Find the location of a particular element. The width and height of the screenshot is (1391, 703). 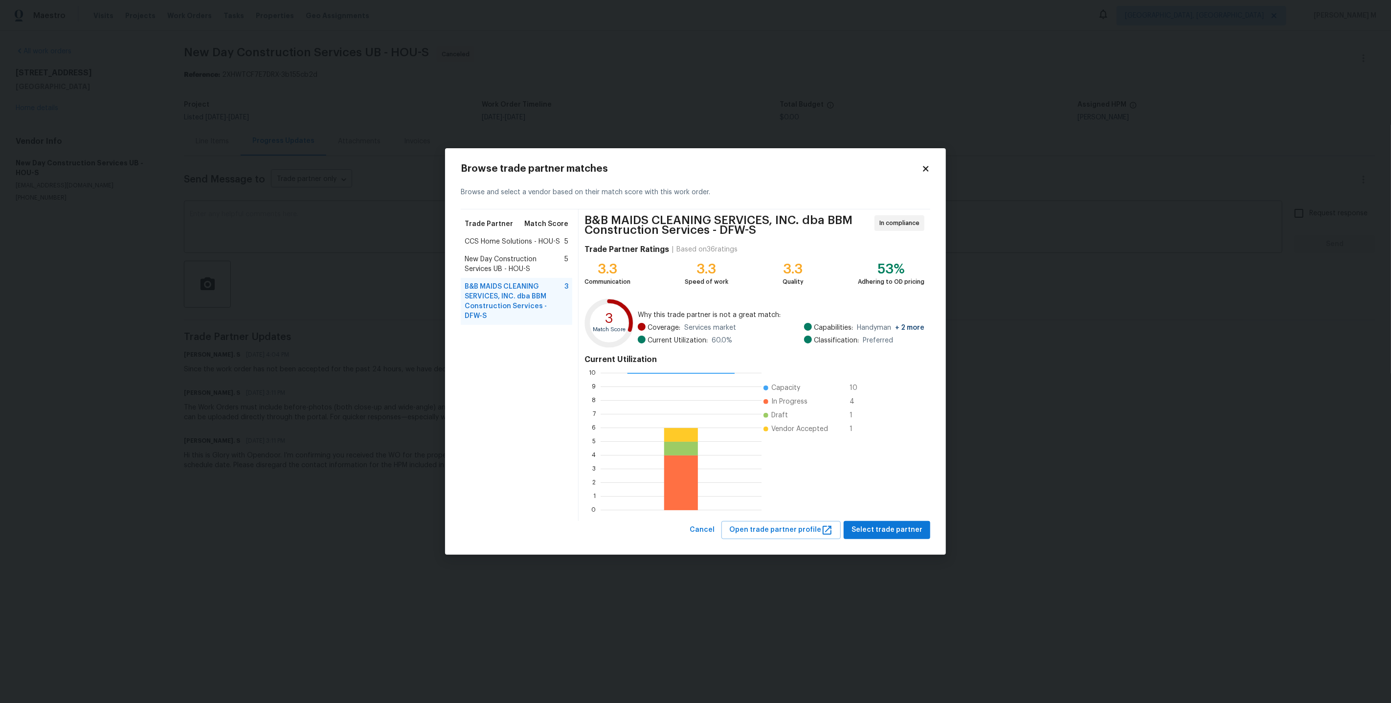

div: Communication is located at coordinates (608, 282).